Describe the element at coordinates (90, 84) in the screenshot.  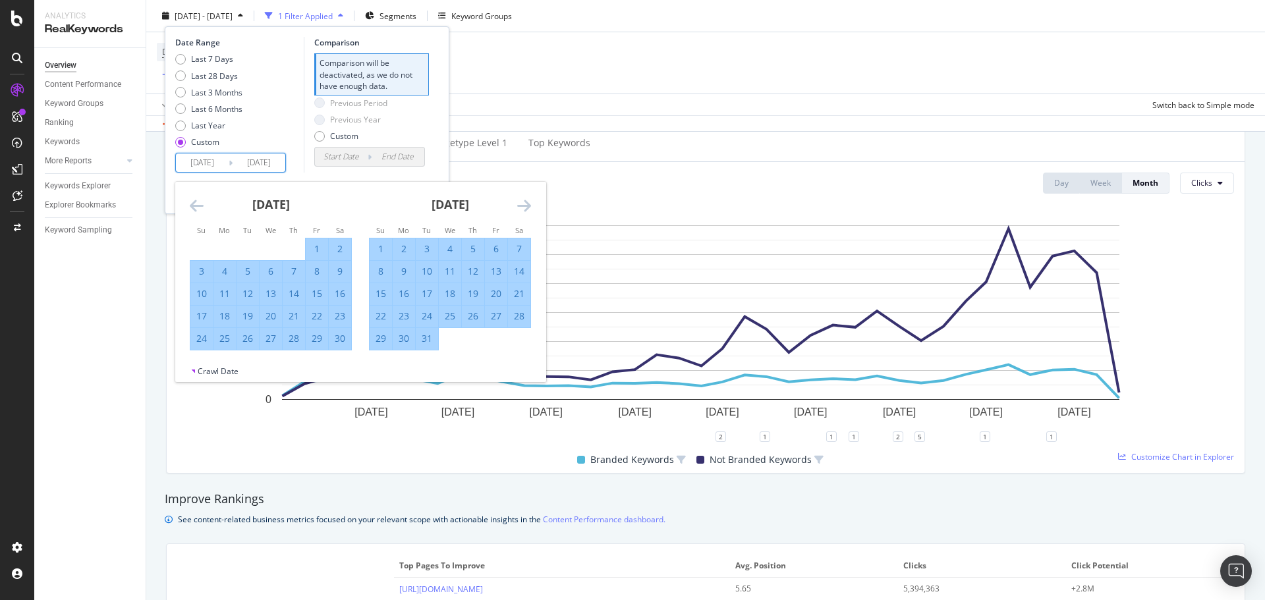
I see `a: Content Performance` at that location.